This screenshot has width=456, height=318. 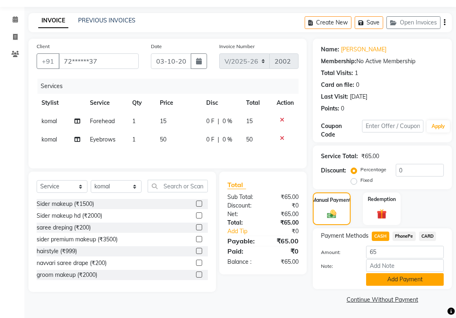 I want to click on input: Add Note, so click(x=405, y=265).